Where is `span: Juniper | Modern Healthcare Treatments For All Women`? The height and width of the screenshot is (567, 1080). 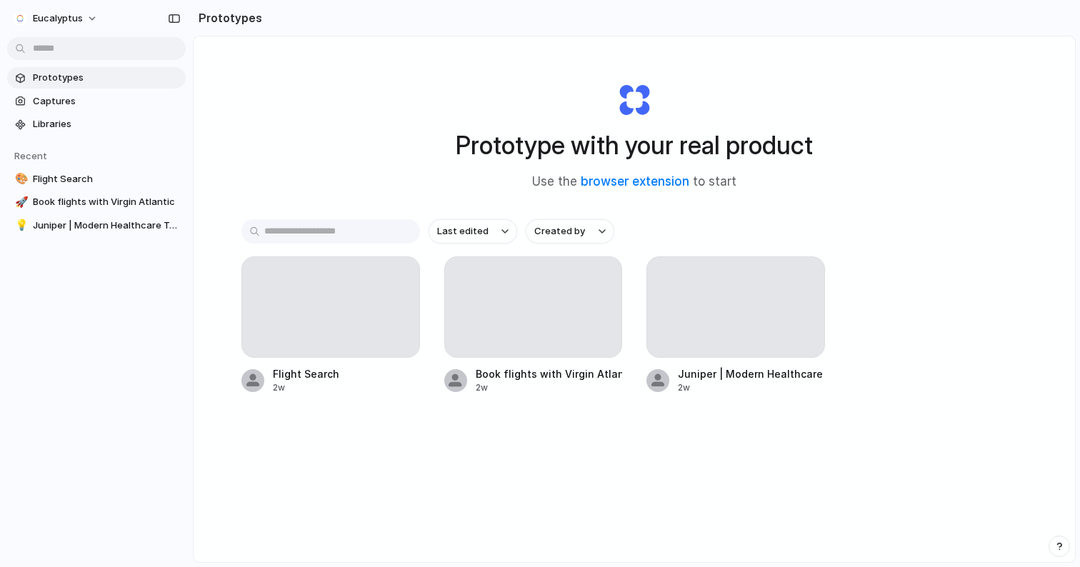
span: Juniper | Modern Healthcare Treatments For All Women is located at coordinates (106, 226).